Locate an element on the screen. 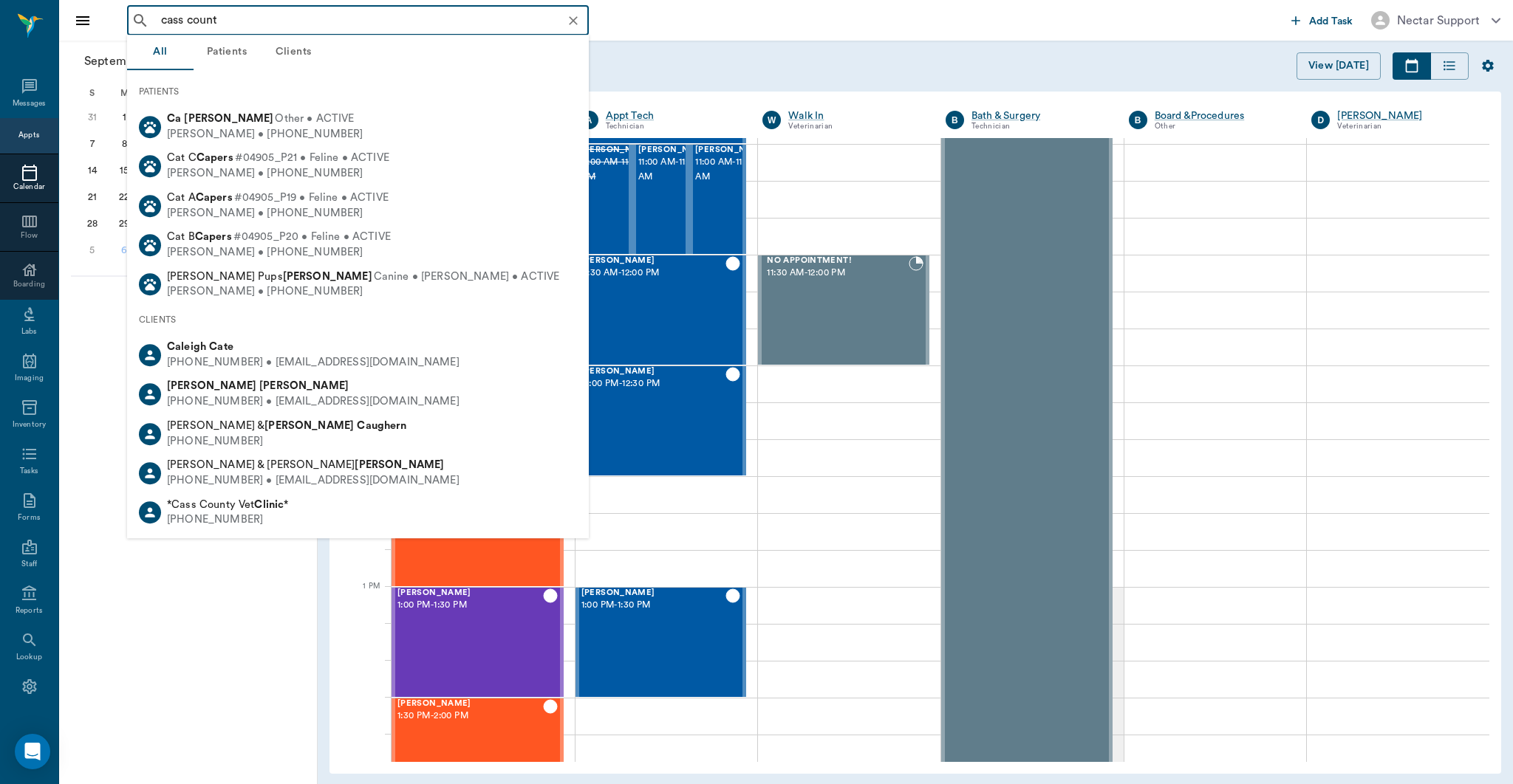 This screenshot has width=1513, height=784. a: Bath & Surgery is located at coordinates (1038, 116).